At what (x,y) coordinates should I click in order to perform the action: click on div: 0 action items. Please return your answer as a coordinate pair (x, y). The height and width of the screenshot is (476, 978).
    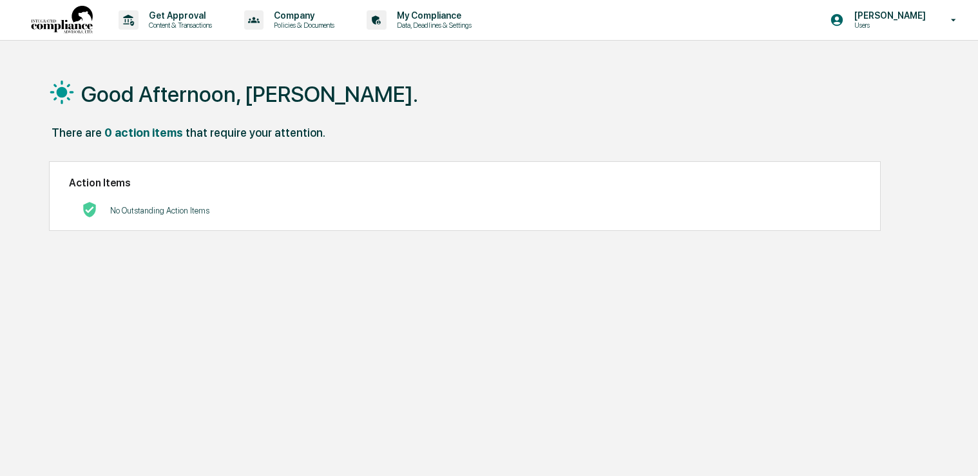
    Looking at the image, I should click on (144, 132).